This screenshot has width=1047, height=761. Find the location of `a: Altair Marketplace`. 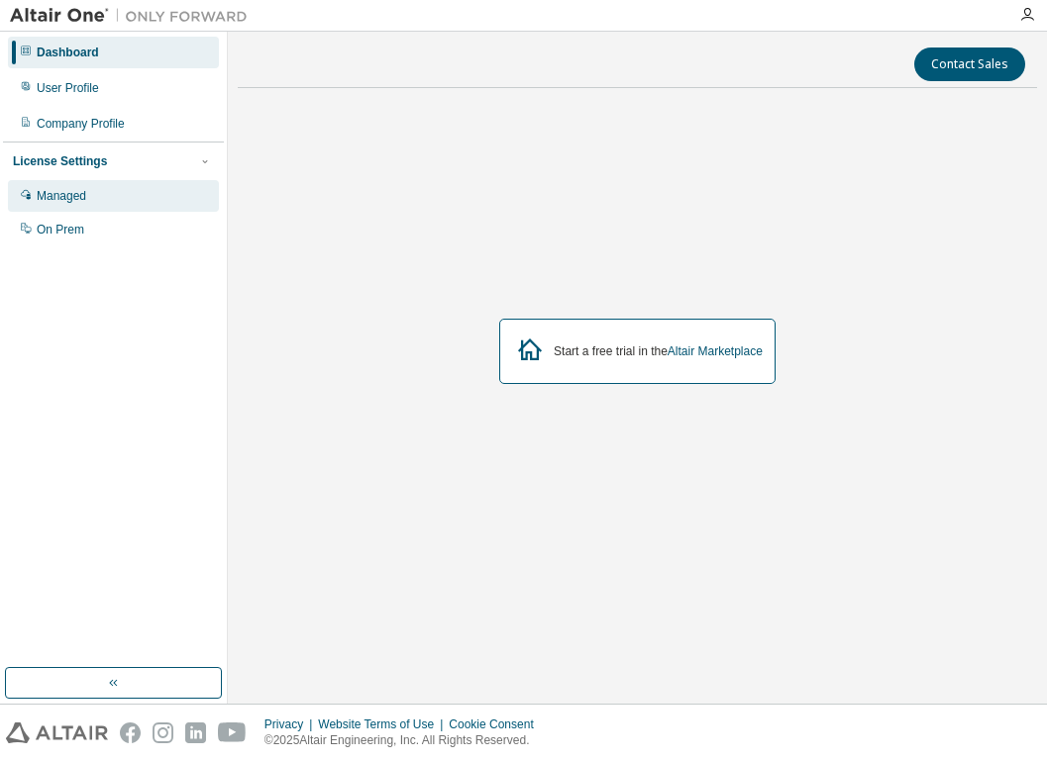

a: Altair Marketplace is located at coordinates (715, 351).